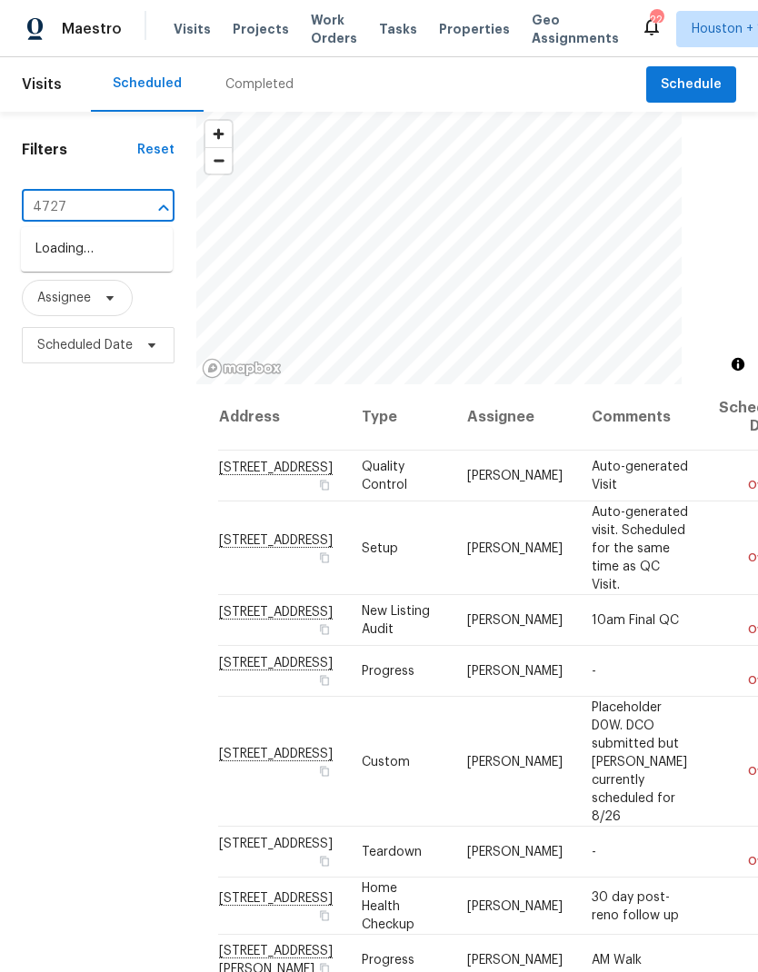 Image resolution: width=758 pixels, height=972 pixels. What do you see at coordinates (380, 548) in the screenshot?
I see `span: Setup` at bounding box center [380, 548].